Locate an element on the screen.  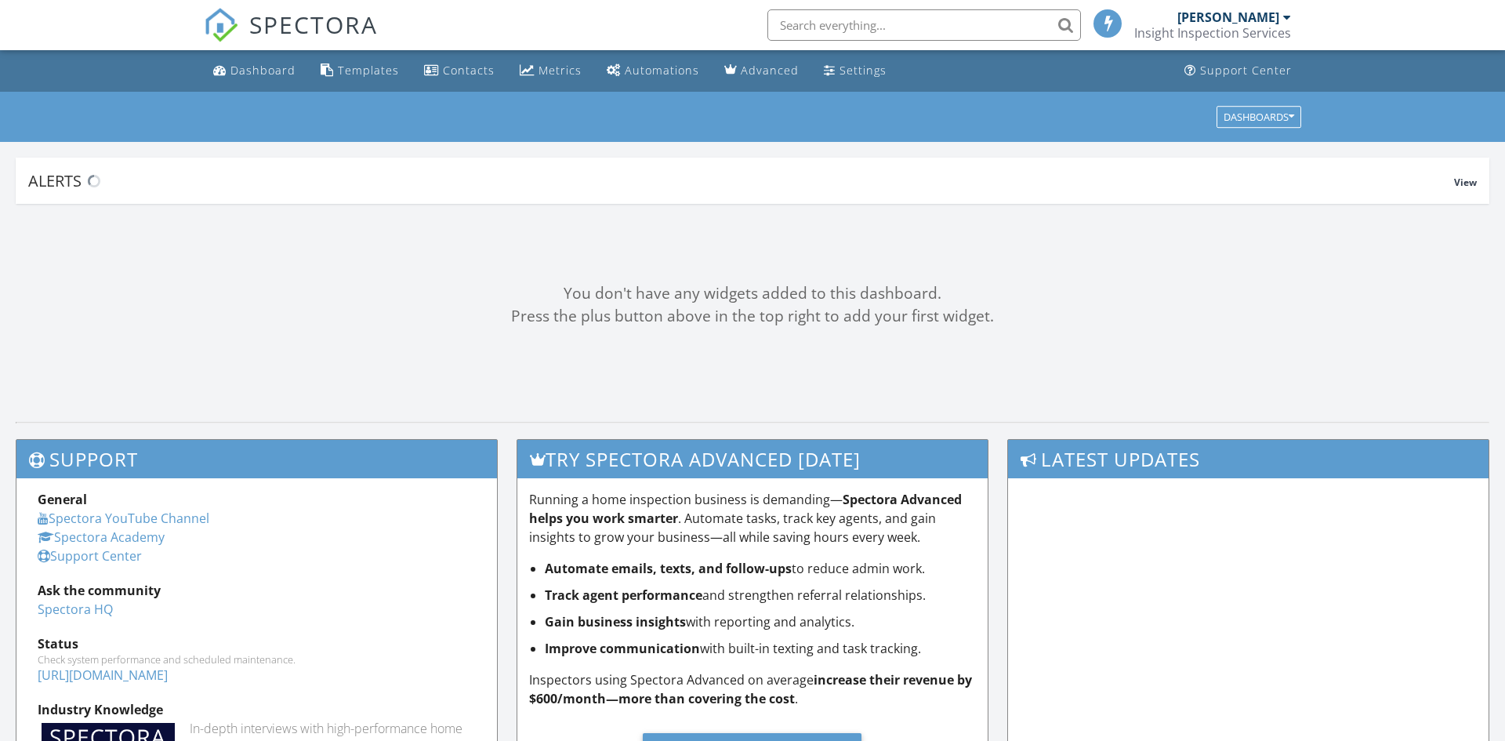
img: The Best Home Inspection Software - Spectora is located at coordinates (221, 25).